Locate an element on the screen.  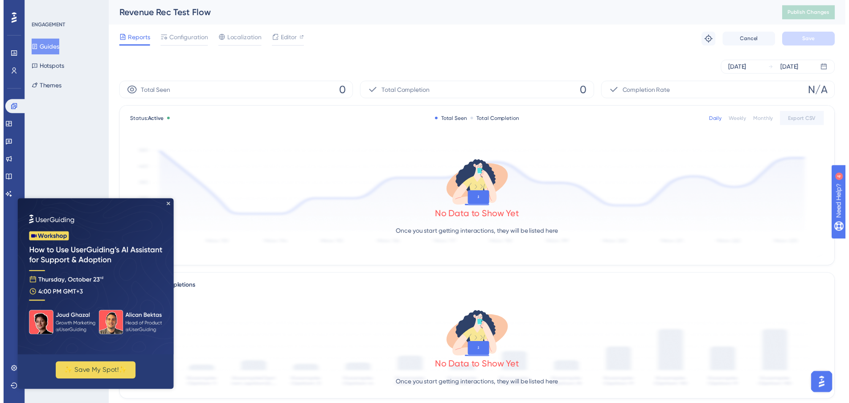
img: launcher-image-alternative-text is located at coordinates (13, 13).